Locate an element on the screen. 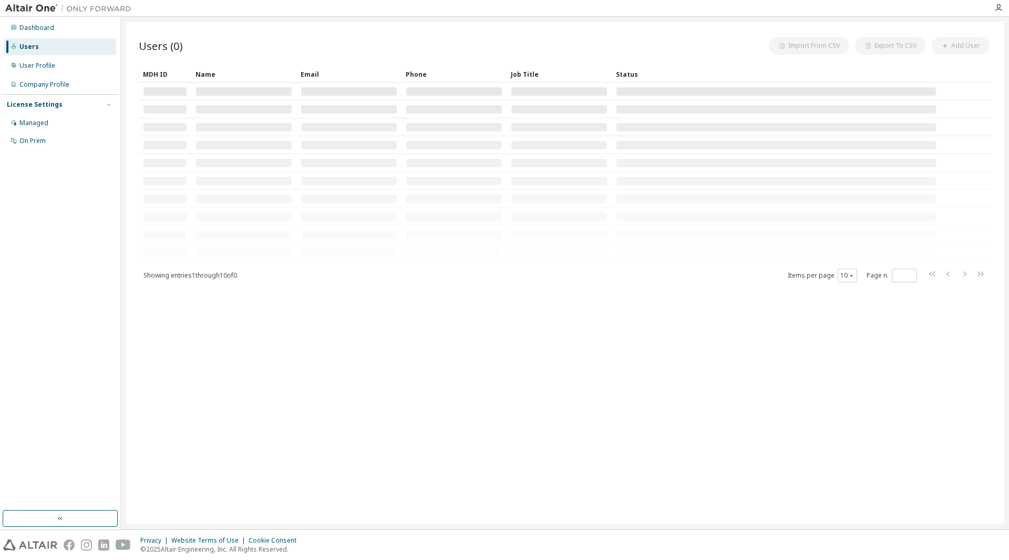  div: Email is located at coordinates (349, 74).